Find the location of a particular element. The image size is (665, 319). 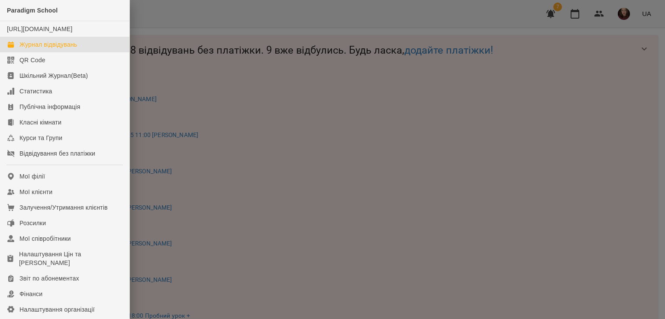

div: QR Code is located at coordinates (32, 60).